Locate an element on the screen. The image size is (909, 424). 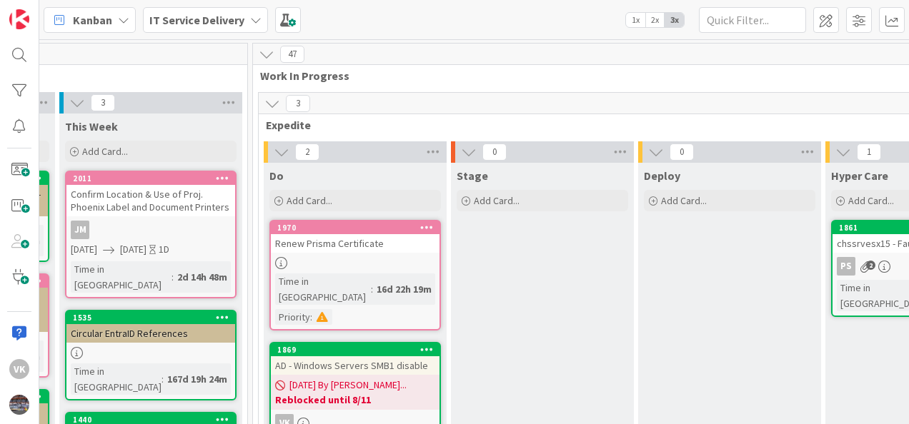
img: avatar is located at coordinates (19, 405).